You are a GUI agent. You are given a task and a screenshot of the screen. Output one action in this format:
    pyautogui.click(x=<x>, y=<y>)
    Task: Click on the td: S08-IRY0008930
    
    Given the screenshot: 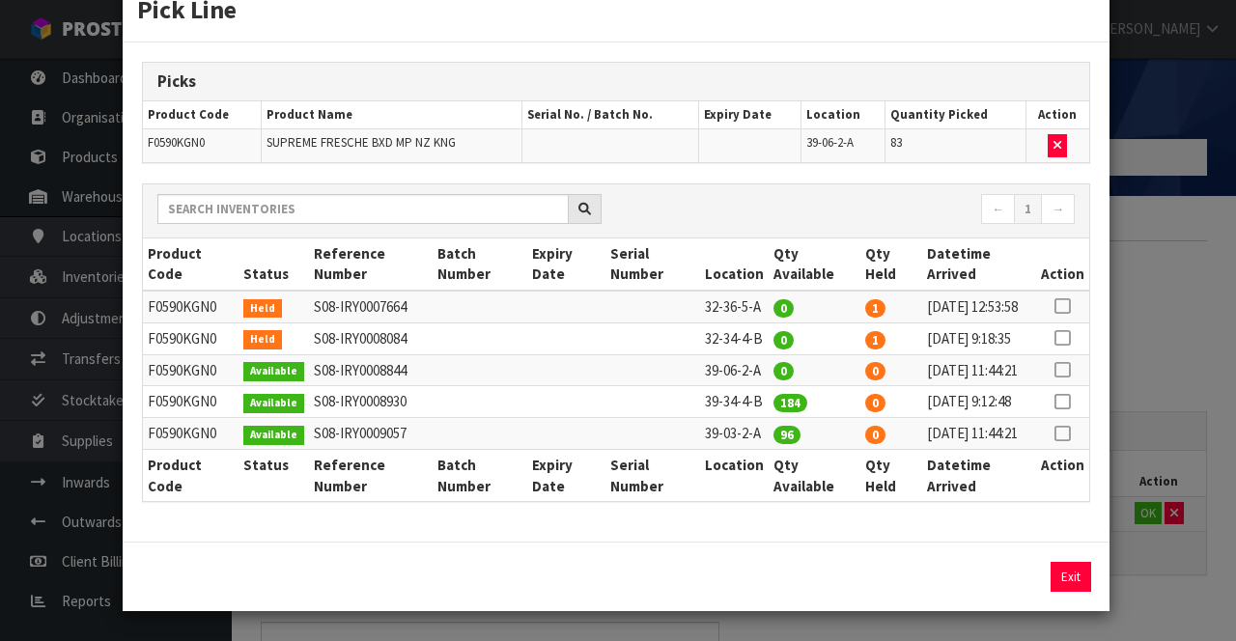 What is the action you would take?
    pyautogui.click(x=371, y=402)
    